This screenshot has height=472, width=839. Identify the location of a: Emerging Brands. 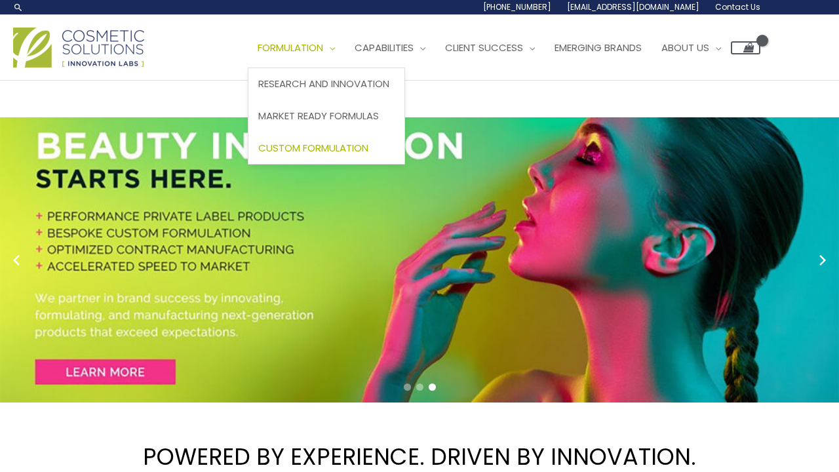
(598, 48).